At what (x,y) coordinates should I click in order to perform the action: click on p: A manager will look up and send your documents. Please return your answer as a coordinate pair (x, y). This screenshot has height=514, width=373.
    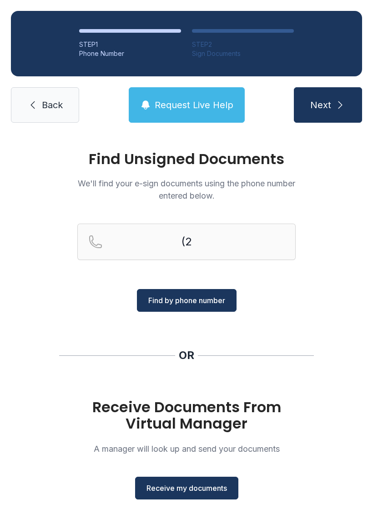
    Looking at the image, I should click on (186, 448).